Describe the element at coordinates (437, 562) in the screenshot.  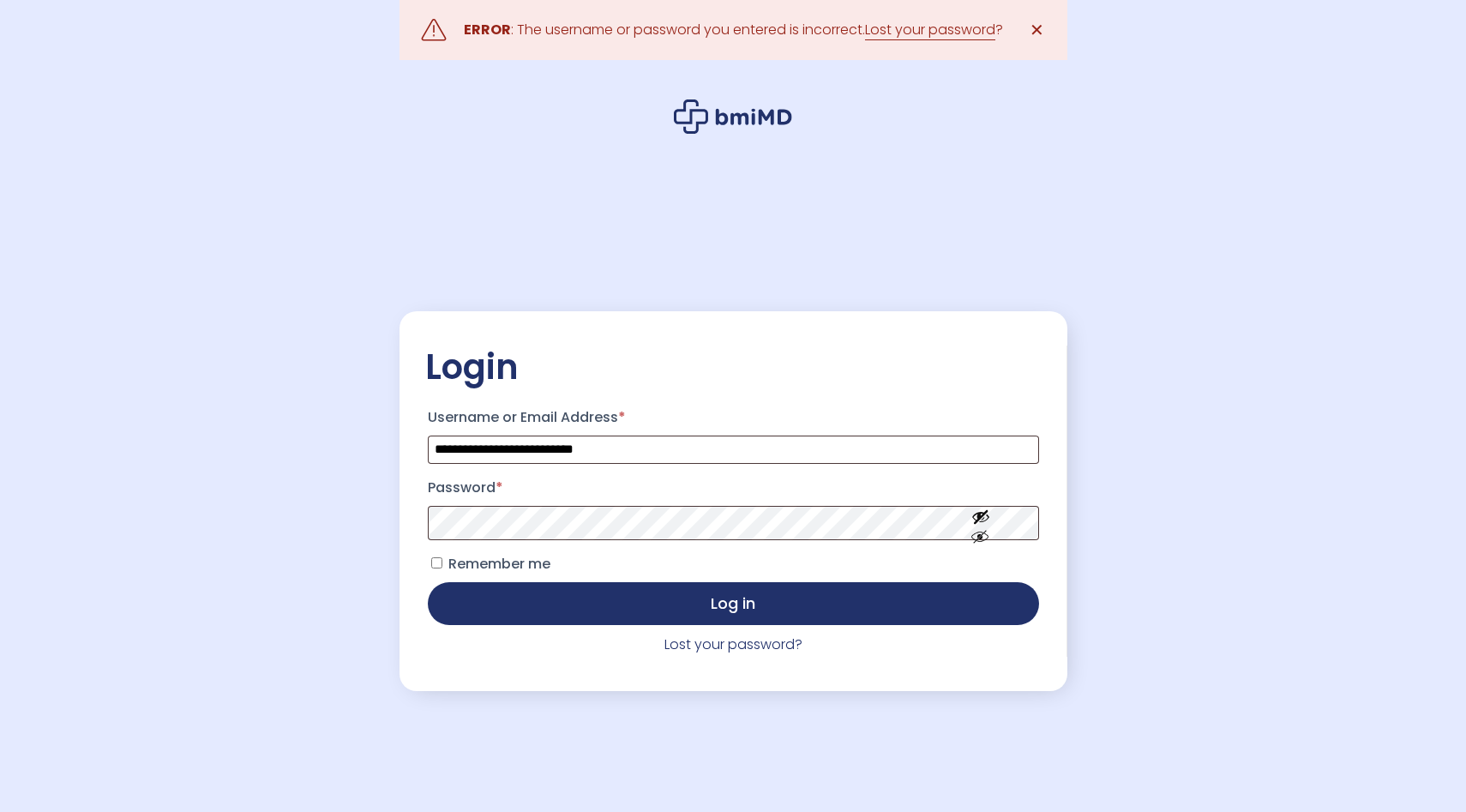
I see `input: Remember me` at that location.